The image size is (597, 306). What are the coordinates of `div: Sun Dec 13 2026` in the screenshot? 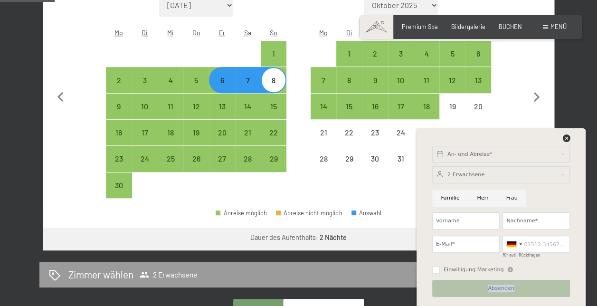 It's located at (478, 80).